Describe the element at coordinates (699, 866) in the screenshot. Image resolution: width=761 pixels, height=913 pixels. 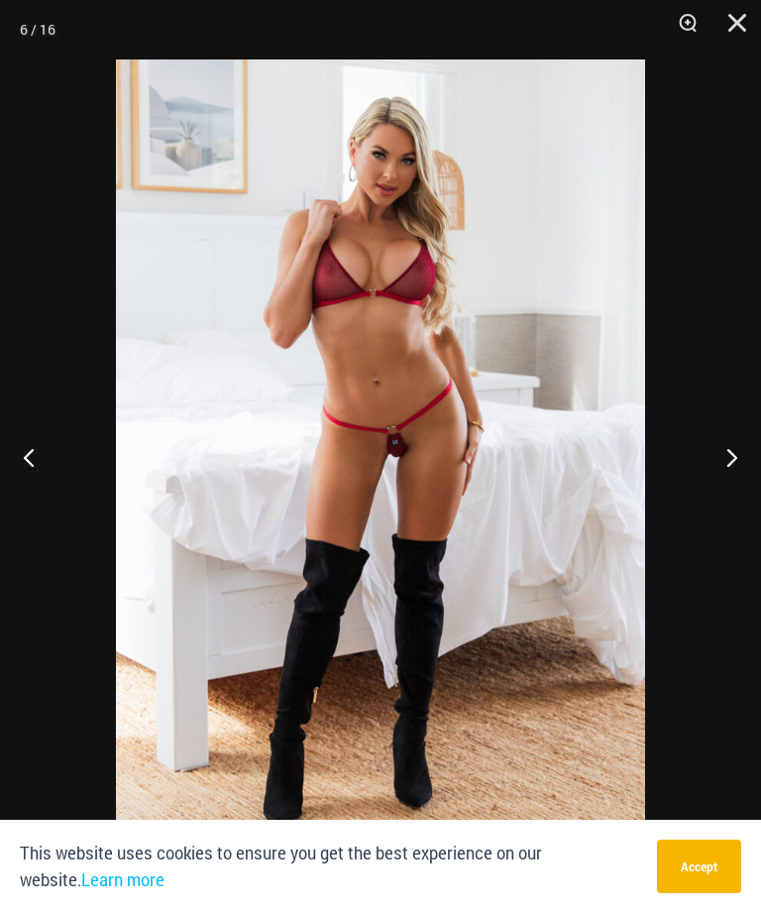
I see `button: Accept` at that location.